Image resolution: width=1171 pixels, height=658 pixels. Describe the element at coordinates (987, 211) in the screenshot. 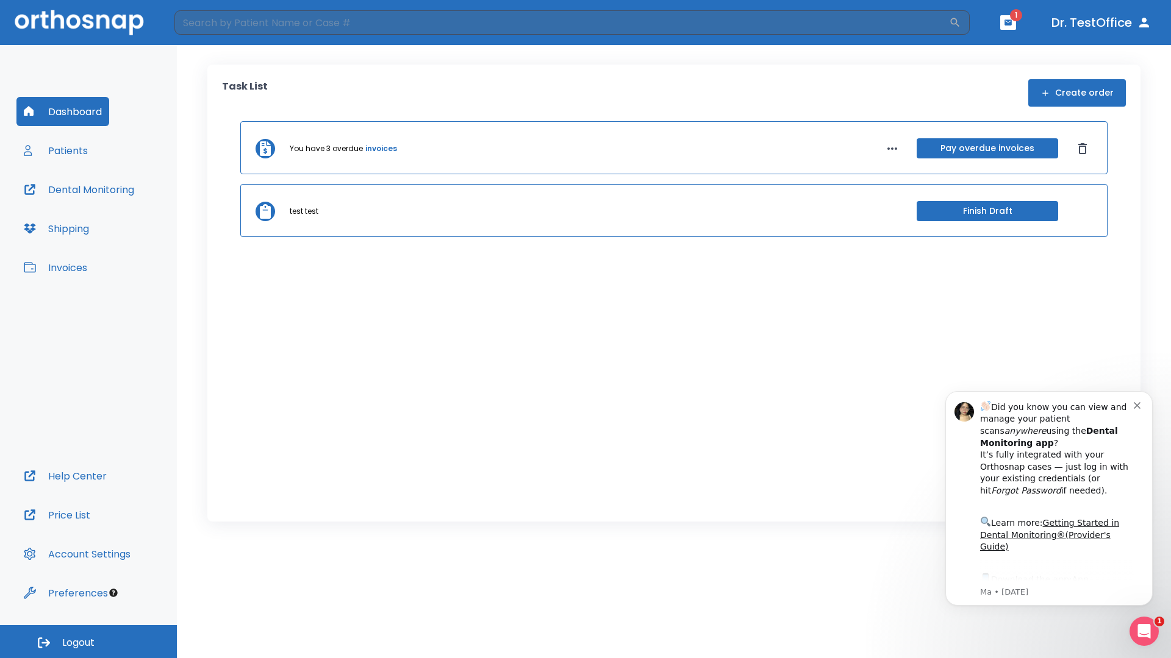

I see `button: Finish Draft` at that location.